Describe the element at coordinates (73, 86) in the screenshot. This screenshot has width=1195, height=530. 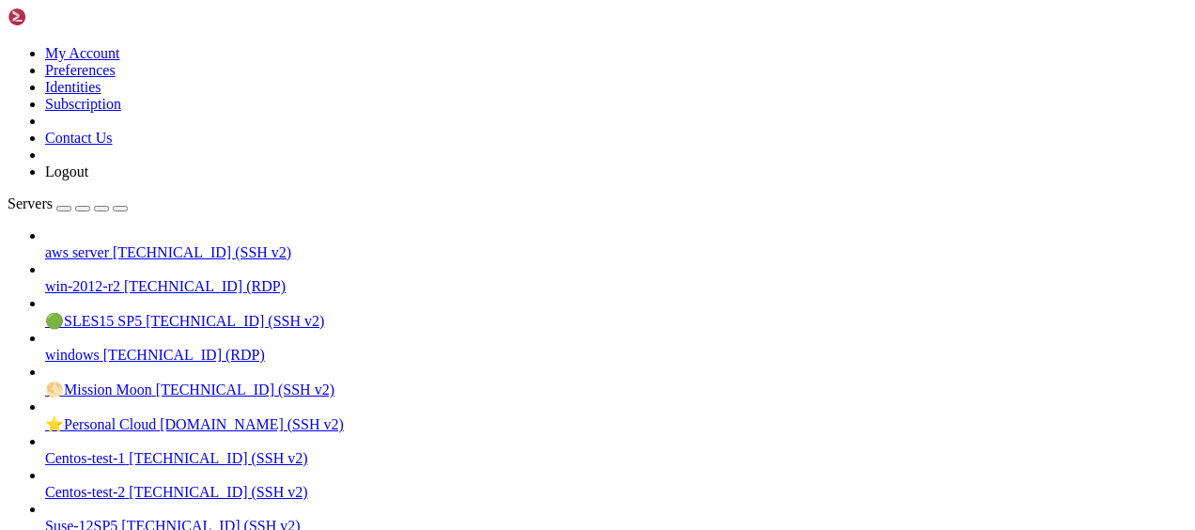
I see `a: Identities` at that location.